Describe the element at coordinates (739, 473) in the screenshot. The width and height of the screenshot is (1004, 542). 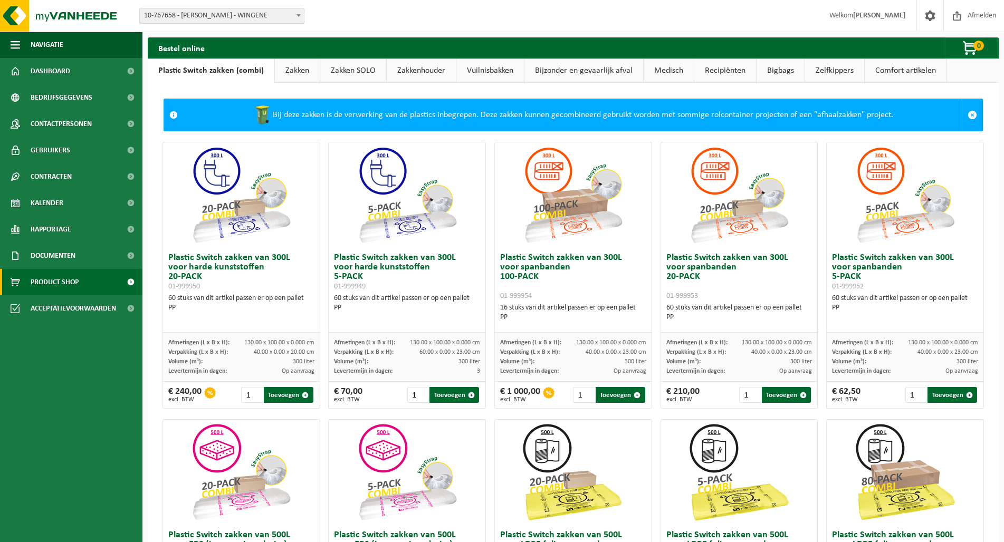
I see `img: 01-999963` at that location.